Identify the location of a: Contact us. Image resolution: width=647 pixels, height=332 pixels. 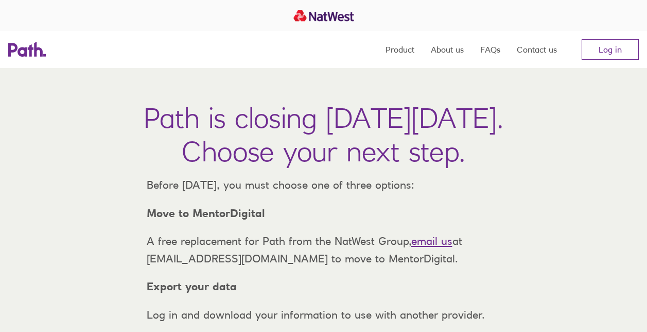
(537, 49).